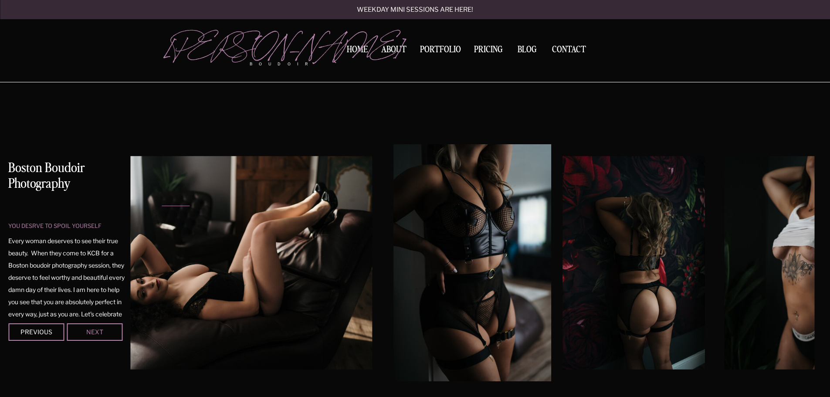  I want to click on h1: Boston Boudoir Photography, so click(66, 177).